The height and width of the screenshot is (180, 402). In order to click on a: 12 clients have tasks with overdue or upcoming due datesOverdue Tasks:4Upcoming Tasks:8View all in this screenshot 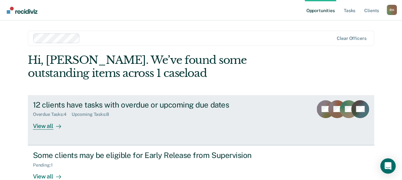, I will do `click(201, 120)`.